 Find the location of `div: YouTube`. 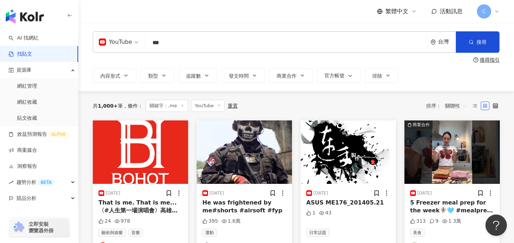

div: YouTube is located at coordinates (115, 42).